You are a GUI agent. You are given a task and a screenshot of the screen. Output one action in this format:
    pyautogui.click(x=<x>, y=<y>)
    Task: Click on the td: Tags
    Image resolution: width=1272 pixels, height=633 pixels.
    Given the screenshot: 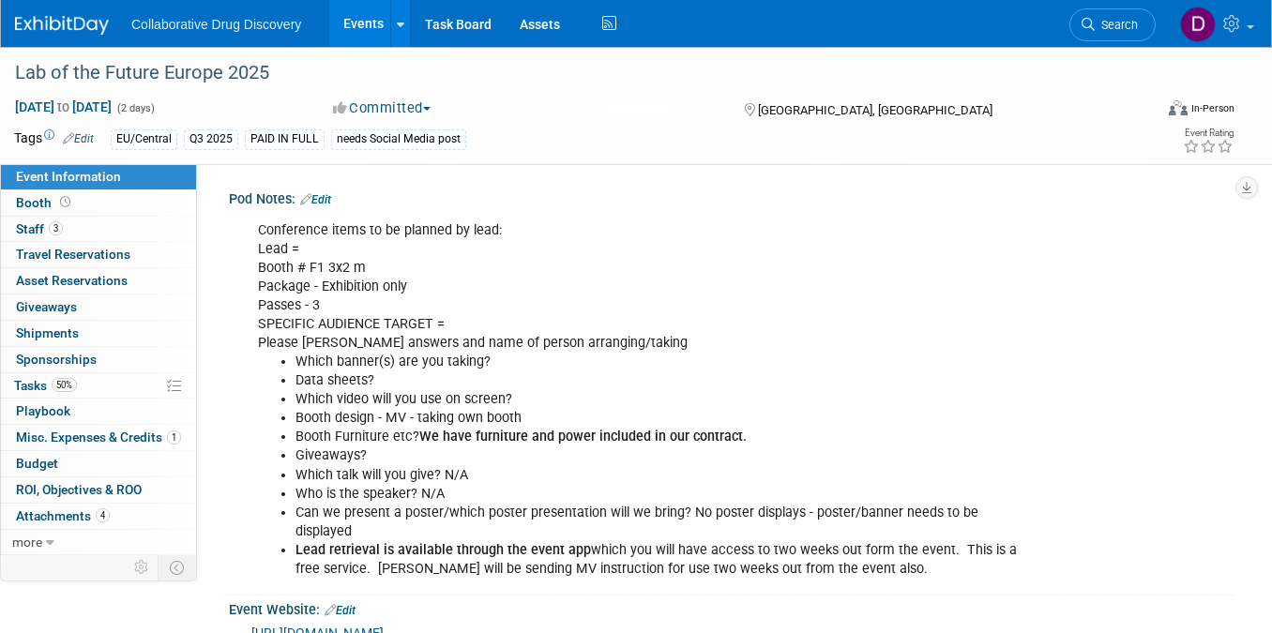 What is the action you would take?
    pyautogui.click(x=53, y=139)
    